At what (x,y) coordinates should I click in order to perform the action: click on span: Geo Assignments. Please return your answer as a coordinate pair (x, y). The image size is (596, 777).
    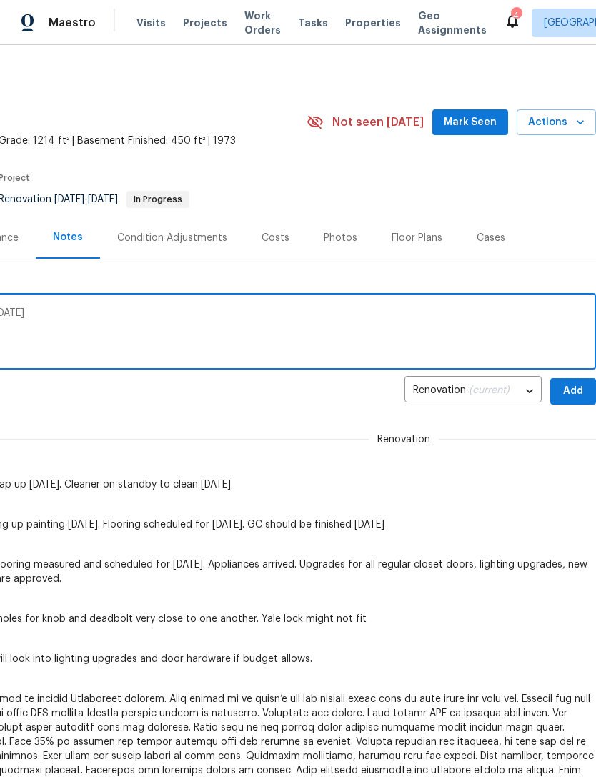
    Looking at the image, I should click on (452, 23).